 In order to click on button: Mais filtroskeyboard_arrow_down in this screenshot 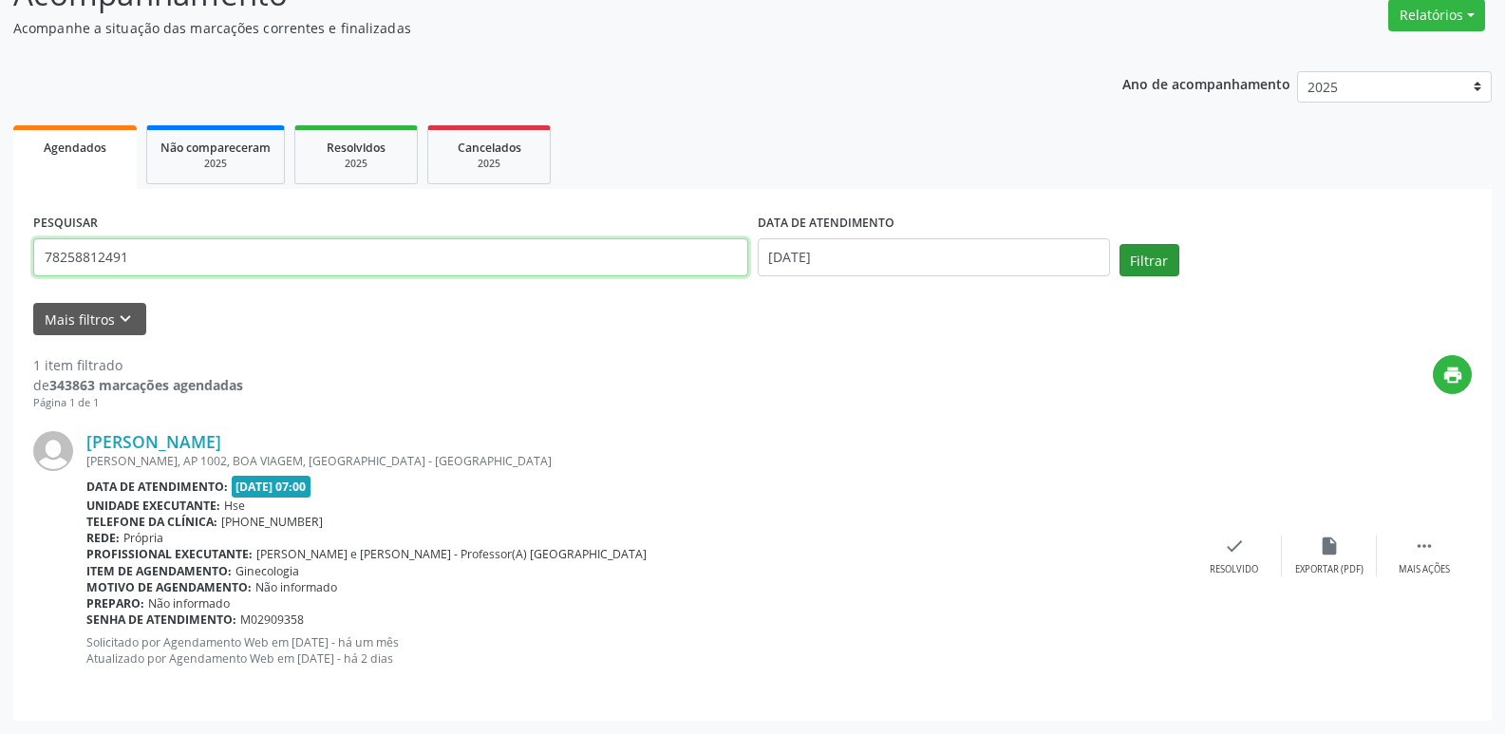, I will do `click(89, 319)`.